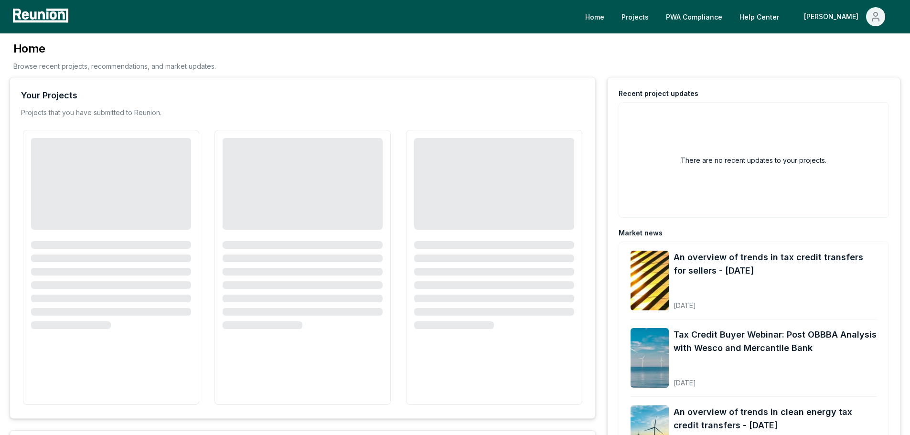 This screenshot has width=910, height=435. What do you see at coordinates (49, 96) in the screenshot?
I see `div: Your Projects` at bounding box center [49, 96].